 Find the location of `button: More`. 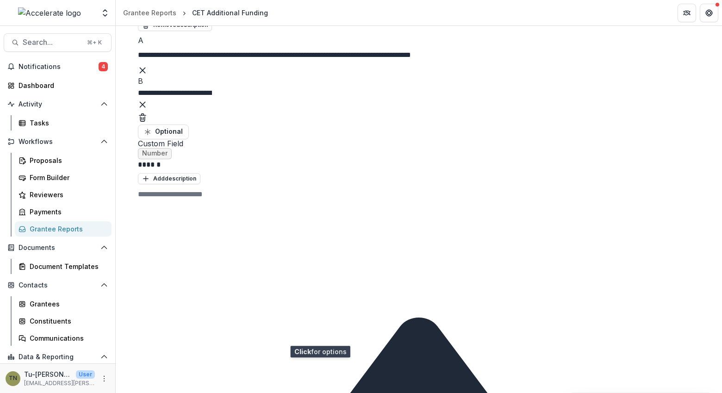

button: More is located at coordinates (104, 379).